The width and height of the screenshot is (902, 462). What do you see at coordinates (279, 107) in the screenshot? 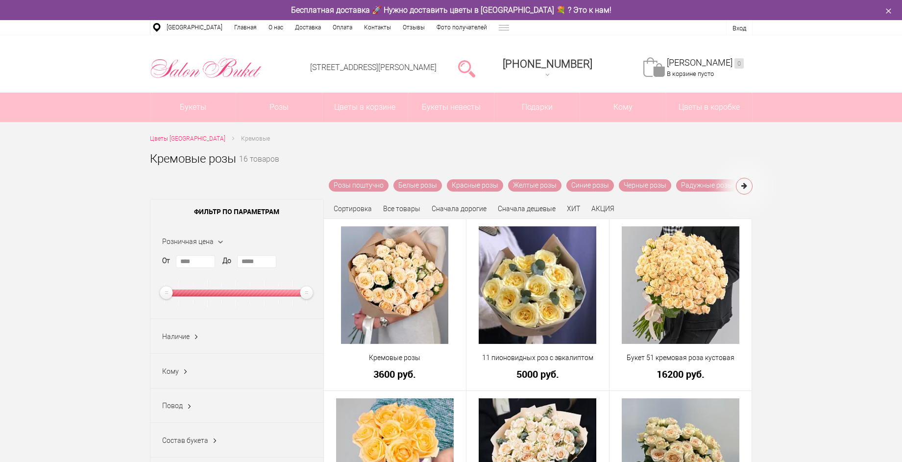
I see `a: Розы` at bounding box center [279, 107].